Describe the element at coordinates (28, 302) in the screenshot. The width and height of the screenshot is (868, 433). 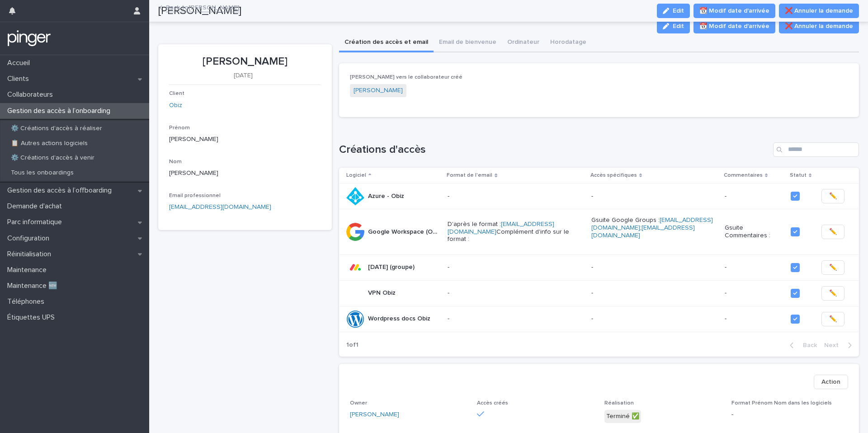
I see `p: Téléphones` at that location.